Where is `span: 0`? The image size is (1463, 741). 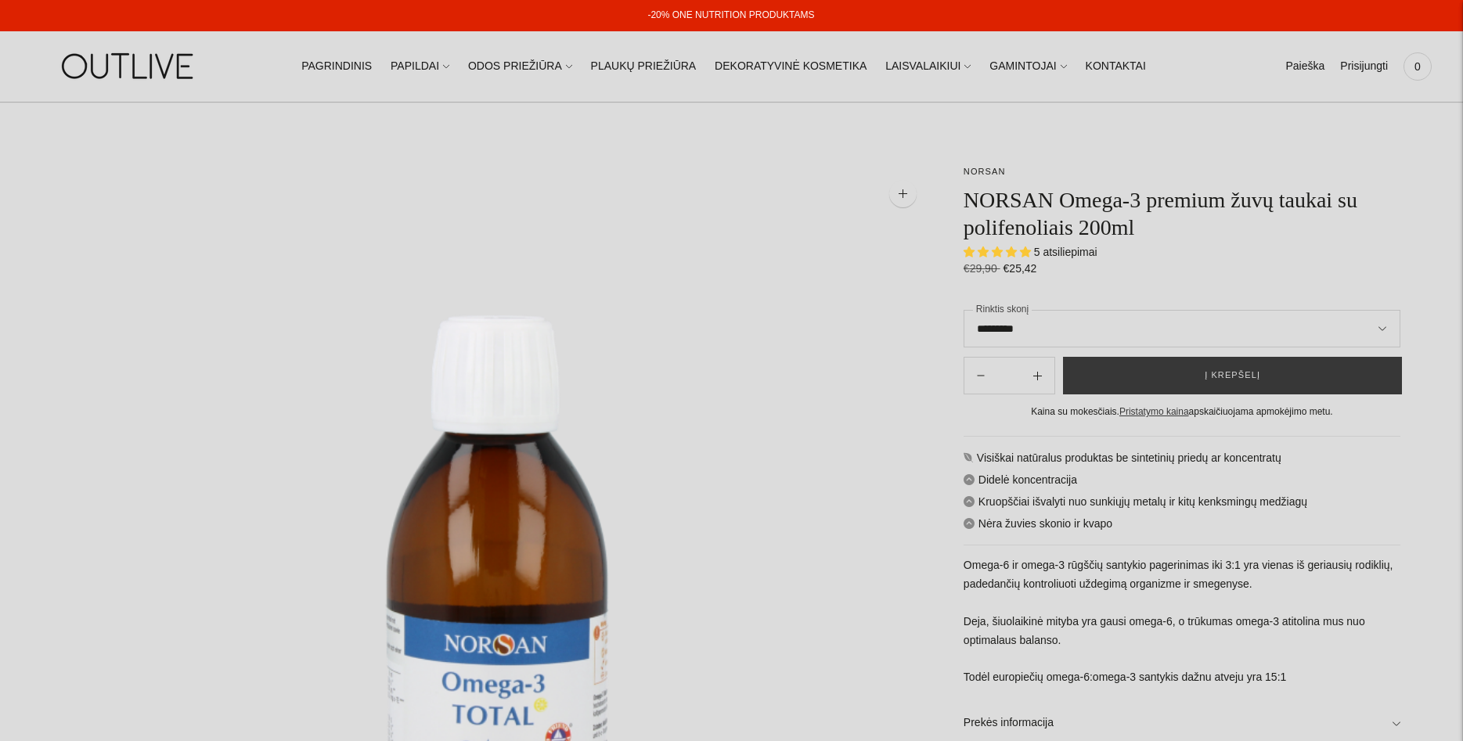
span: 0 is located at coordinates (1418, 67).